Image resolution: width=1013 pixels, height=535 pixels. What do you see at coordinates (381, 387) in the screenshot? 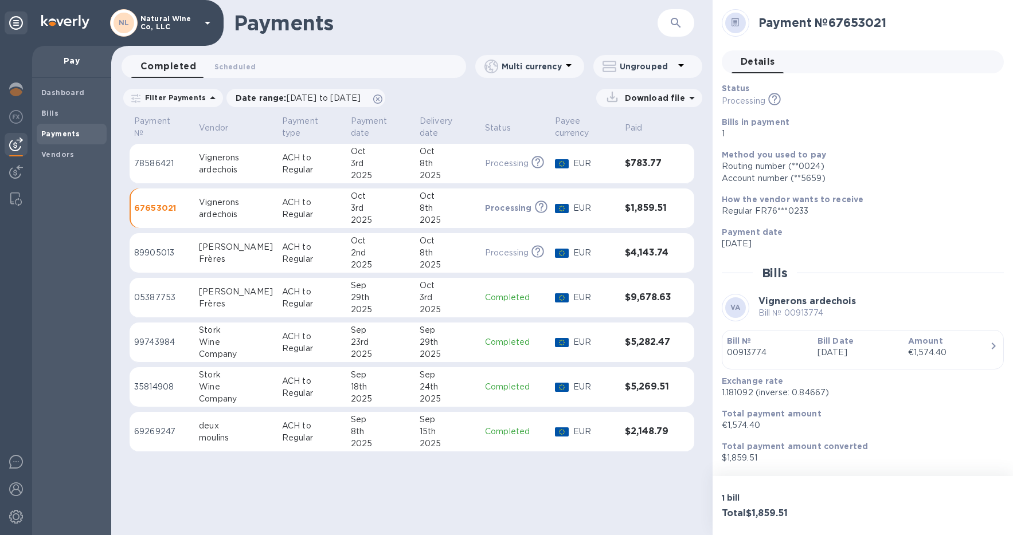
I see `div: 18th` at bounding box center [381, 387].